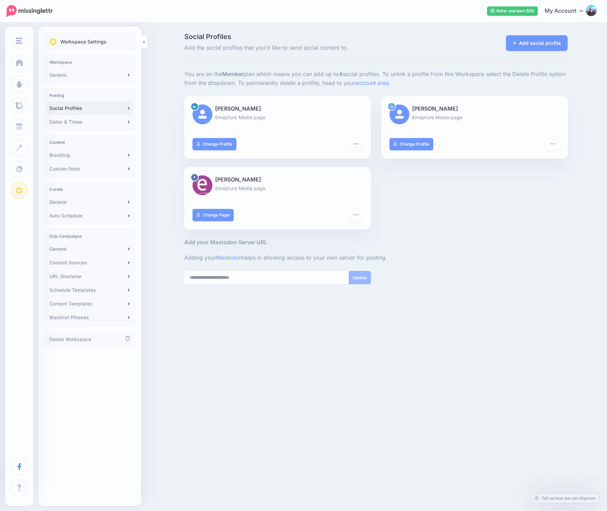  I want to click on b: Member, so click(233, 74).